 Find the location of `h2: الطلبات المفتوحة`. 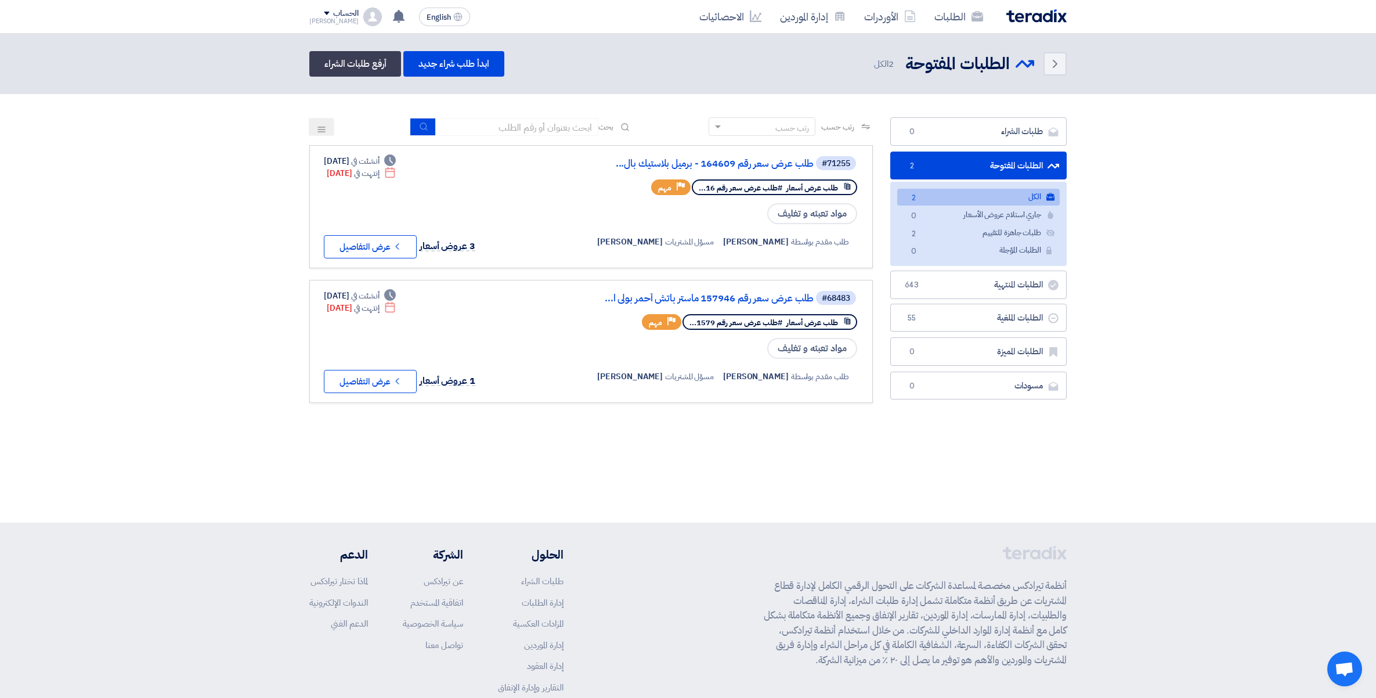

h2: الطلبات المفتوحة is located at coordinates (958, 64).